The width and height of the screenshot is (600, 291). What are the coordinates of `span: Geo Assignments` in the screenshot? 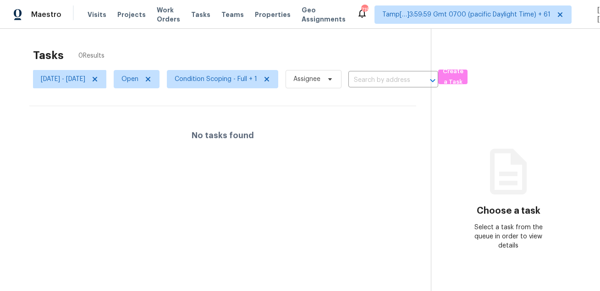 It's located at (323, 15).